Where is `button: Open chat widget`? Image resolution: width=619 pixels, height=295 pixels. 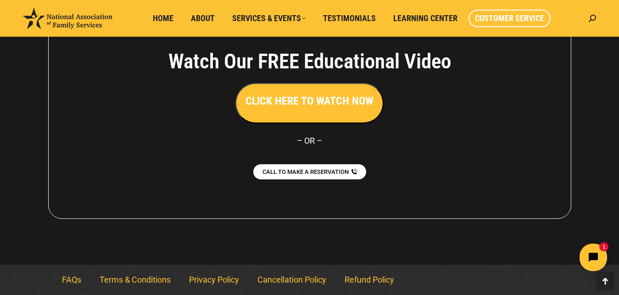
button: Open chat widget is located at coordinates (136, 22).